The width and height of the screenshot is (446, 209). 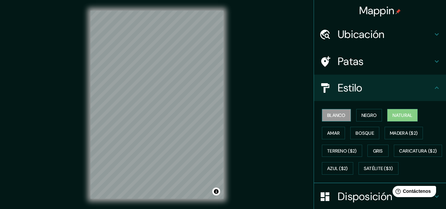 What do you see at coordinates (216, 192) in the screenshot?
I see `button: Activar o desactivar atribución` at bounding box center [216, 192].